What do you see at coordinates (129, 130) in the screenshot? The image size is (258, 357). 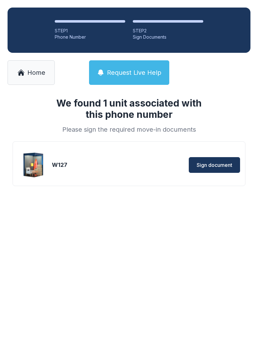 I see `div: Please sign the required move-in documents` at bounding box center [129, 130].